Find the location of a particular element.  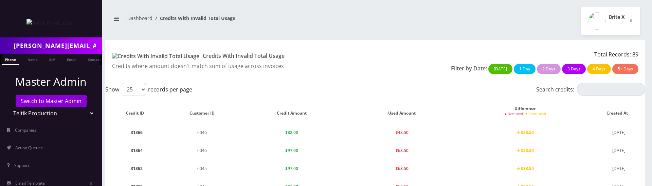

img: Teltik Production is located at coordinates (51, 23).